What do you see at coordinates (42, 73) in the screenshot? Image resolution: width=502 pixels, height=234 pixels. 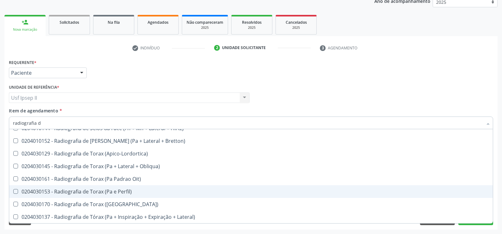 I see `span: Paciente` at bounding box center [42, 73].